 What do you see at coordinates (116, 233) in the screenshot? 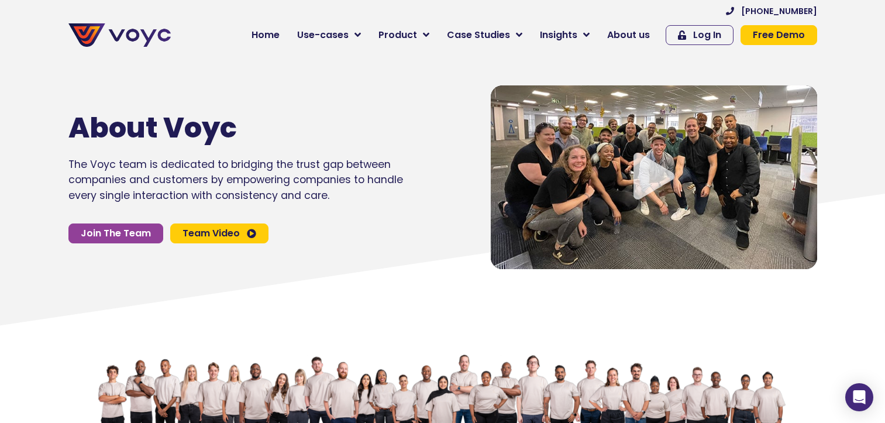
I see `a: Join The Team` at bounding box center [116, 233].